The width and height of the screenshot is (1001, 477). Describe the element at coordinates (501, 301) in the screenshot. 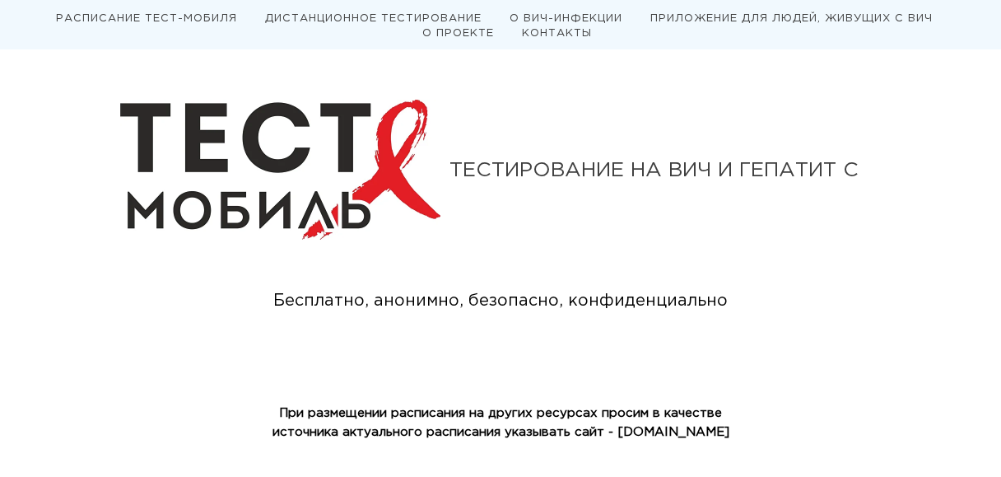

I see `div: Бесплатно, анонимно, безопасно, конфиденциально` at that location.